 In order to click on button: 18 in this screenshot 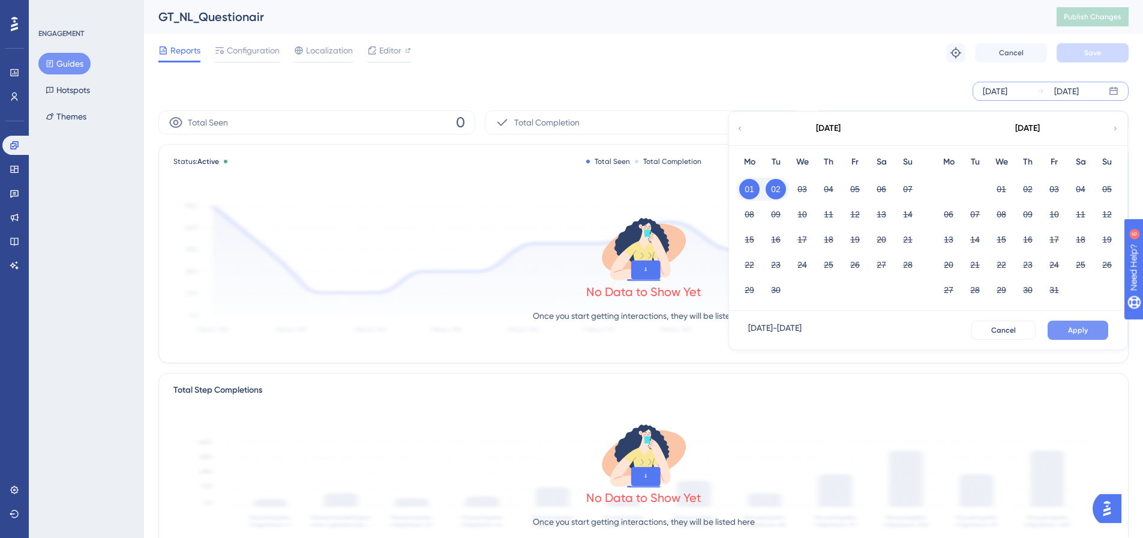, I will do `click(1081, 239)`.